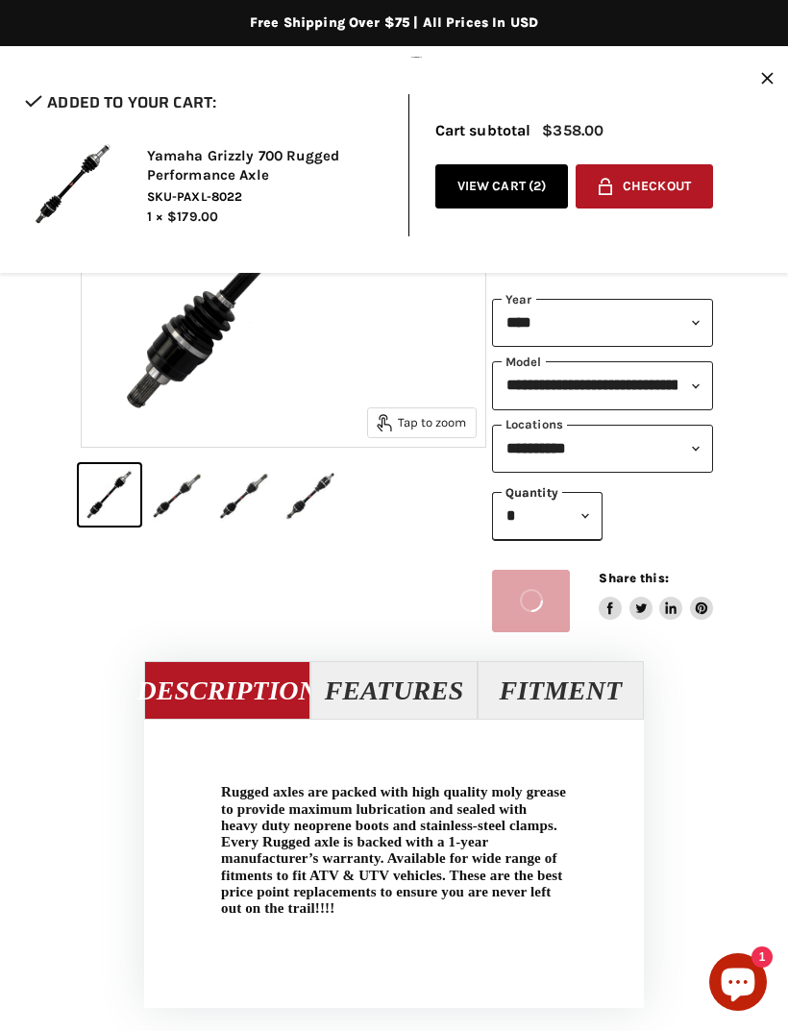  What do you see at coordinates (656, 186) in the screenshot?
I see `span: Checkout` at bounding box center [656, 186].